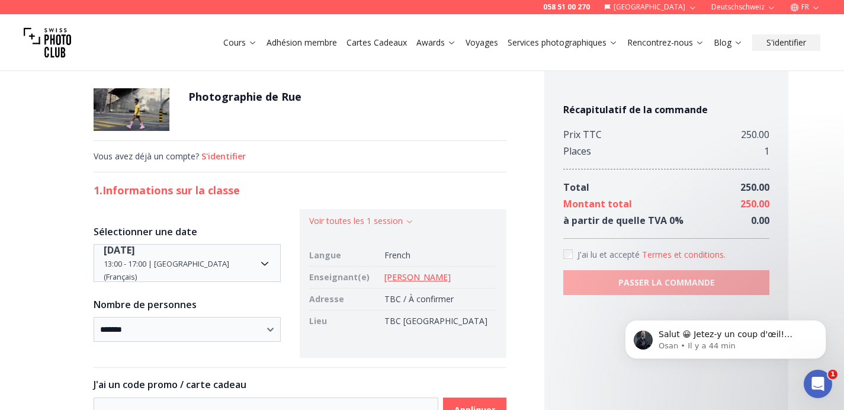 The image size is (844, 410). Describe the element at coordinates (119, 51) in the screenshot. I see `span: Salut 😀 Jetez-y un coup d'œil! contactez-nous pour plus d'informations.` at that location.